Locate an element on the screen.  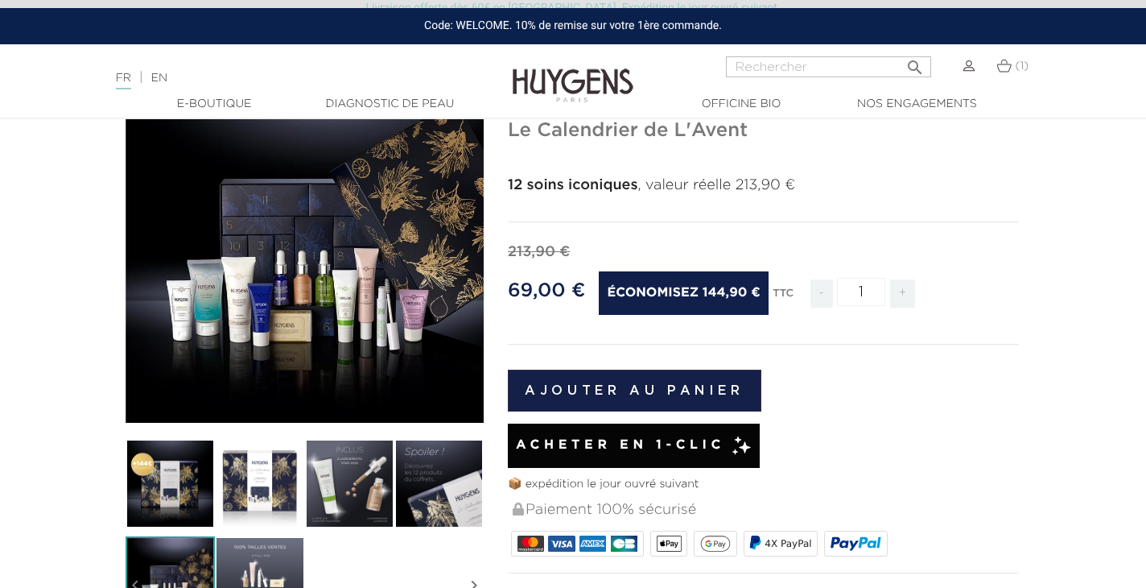
strong: 12 soins iconiques is located at coordinates (572, 185).